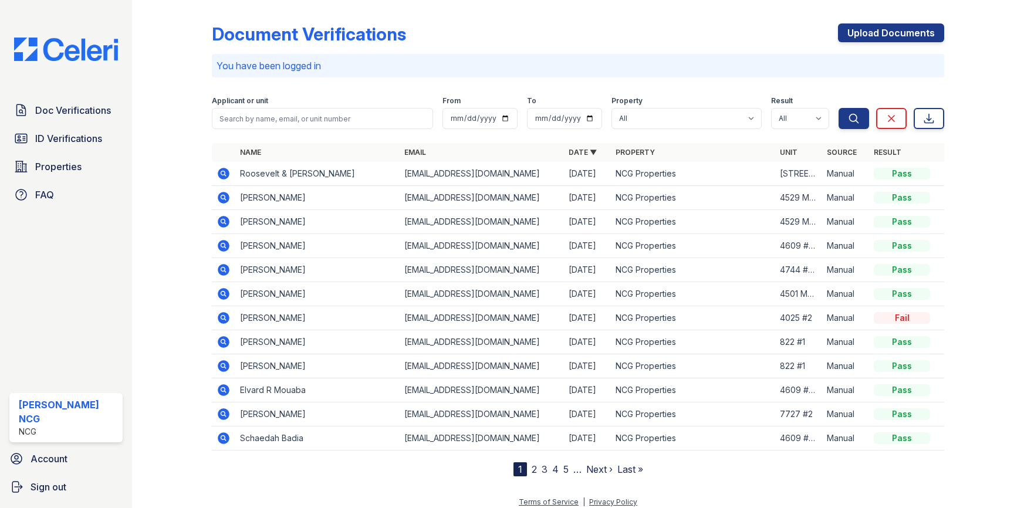 The width and height of the screenshot is (1024, 508). I want to click on label: Applicant or unit, so click(240, 101).